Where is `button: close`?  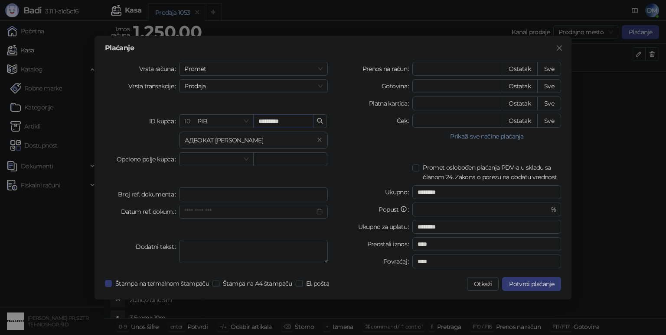 button: close is located at coordinates (319, 140).